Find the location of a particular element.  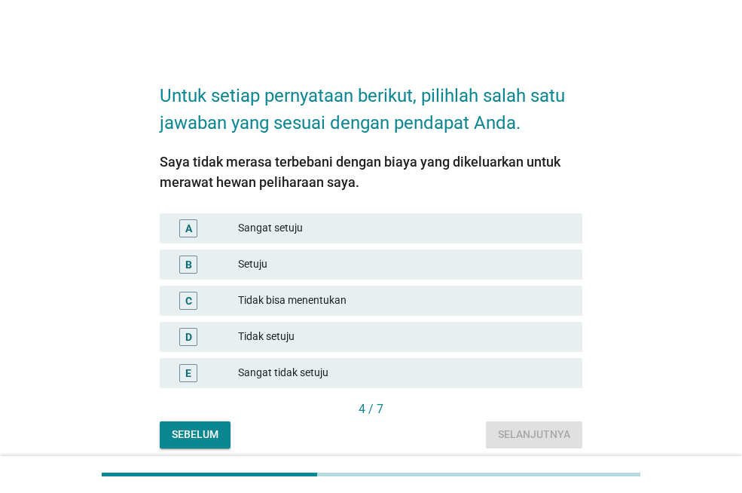

div: Setuju is located at coordinates (404, 264).